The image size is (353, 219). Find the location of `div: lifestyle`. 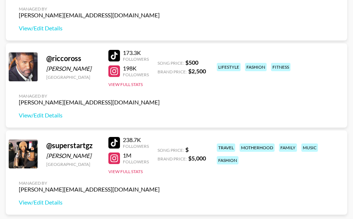

div: lifestyle is located at coordinates (229, 67).